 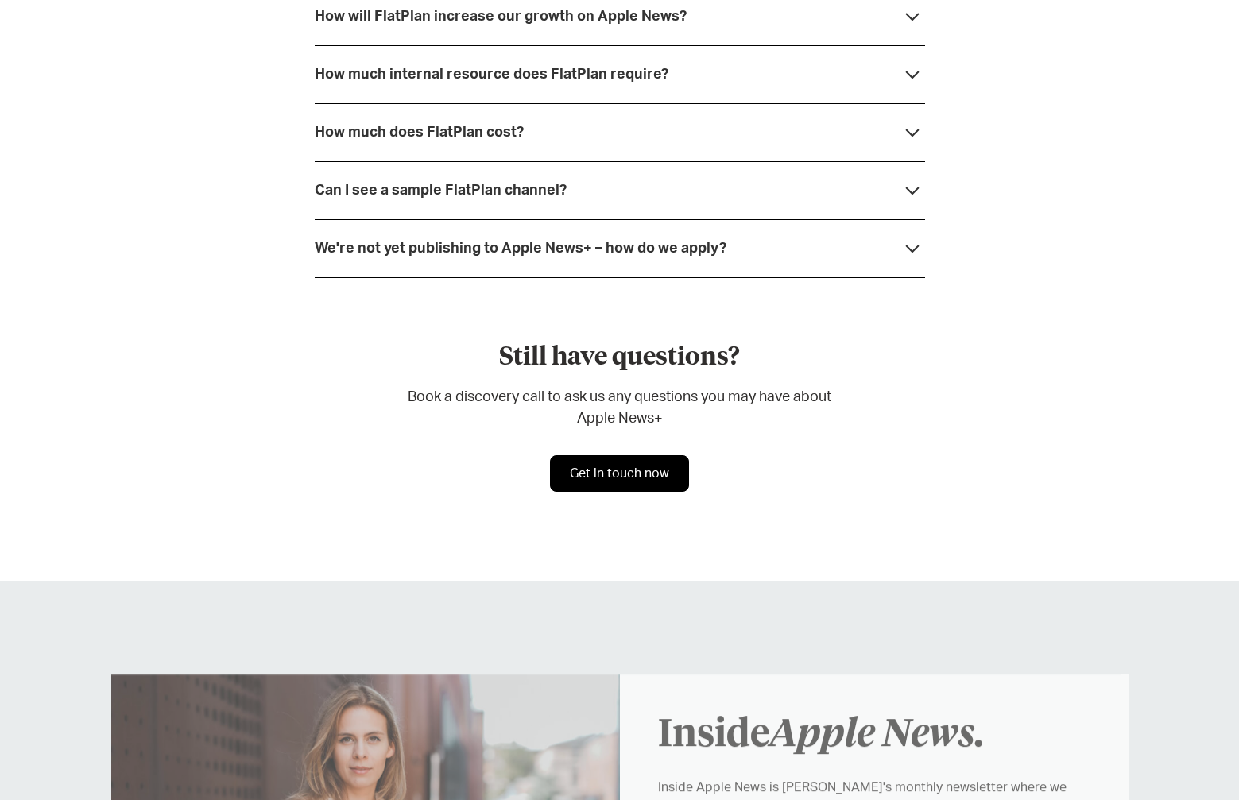 I want to click on div: How much does FlatPlan cost?, so click(x=419, y=133).